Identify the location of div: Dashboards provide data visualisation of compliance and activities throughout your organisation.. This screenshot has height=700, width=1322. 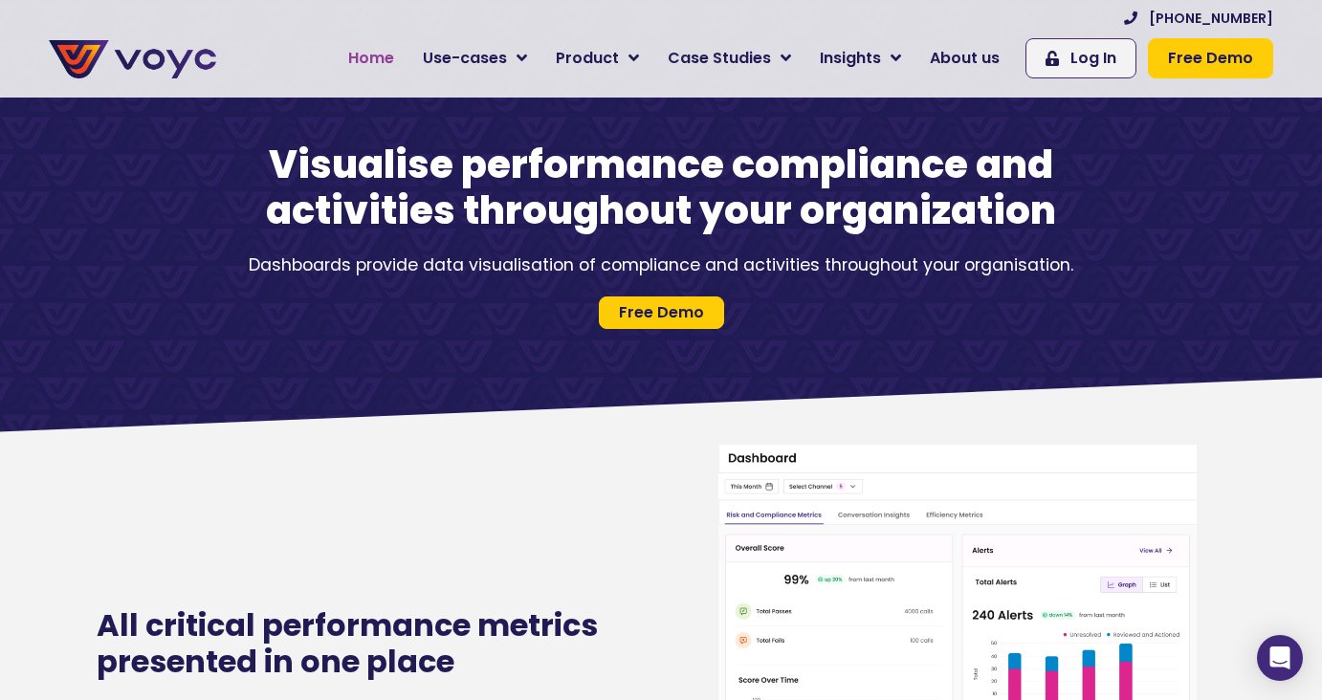
(661, 265).